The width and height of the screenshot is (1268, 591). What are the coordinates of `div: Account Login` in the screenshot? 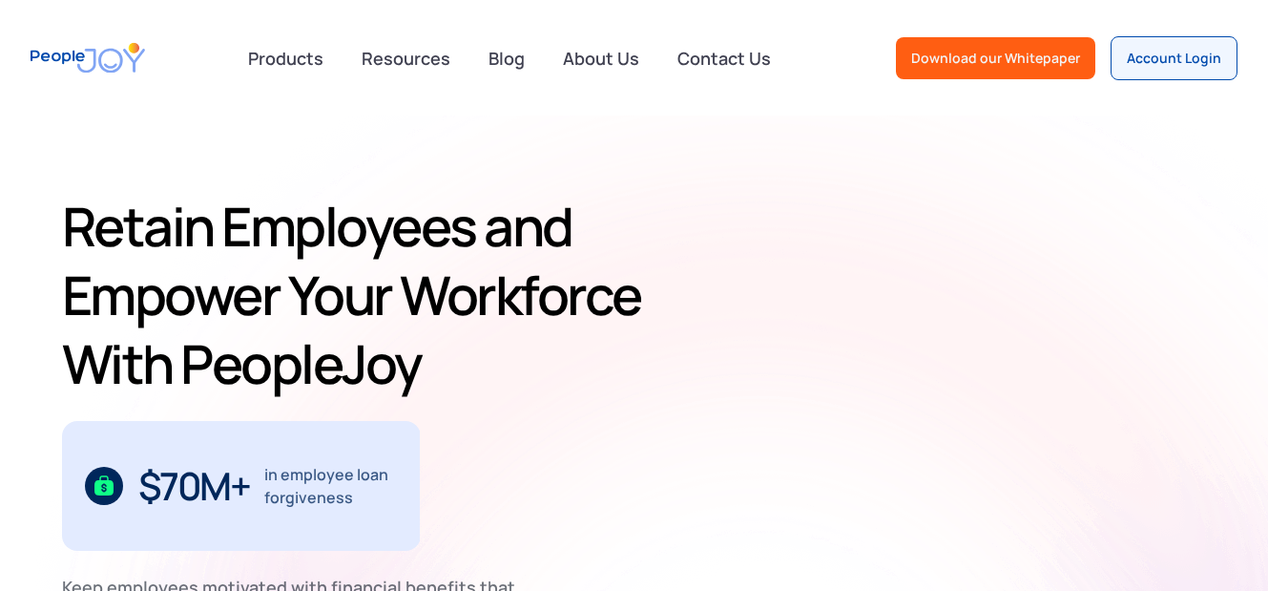 It's located at (1174, 58).